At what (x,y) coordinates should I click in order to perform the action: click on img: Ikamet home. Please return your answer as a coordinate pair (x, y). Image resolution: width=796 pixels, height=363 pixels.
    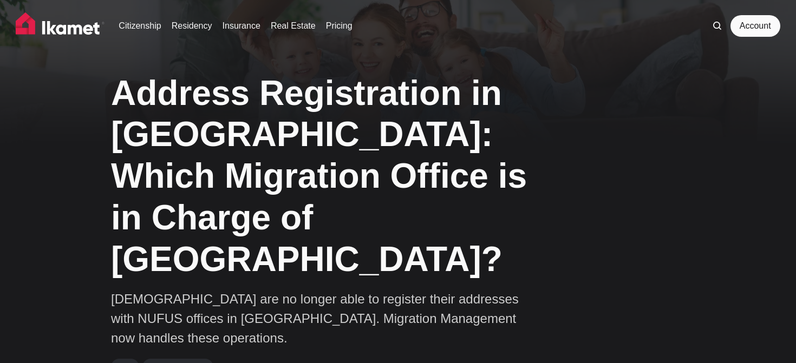
    Looking at the image, I should click on (60, 26).